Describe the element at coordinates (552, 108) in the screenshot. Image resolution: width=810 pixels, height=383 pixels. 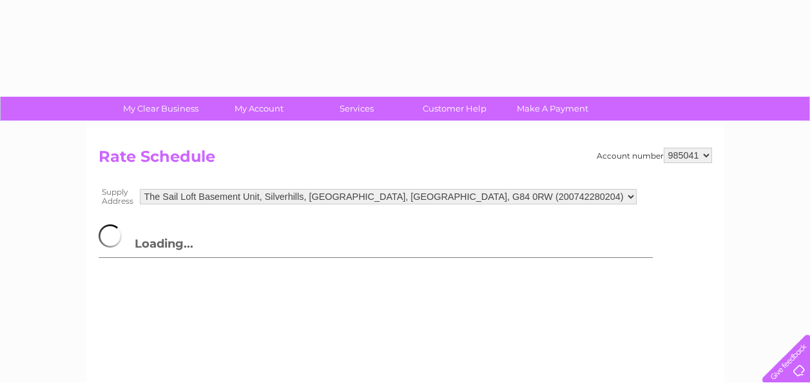
I see `a: Make A Payment` at that location.